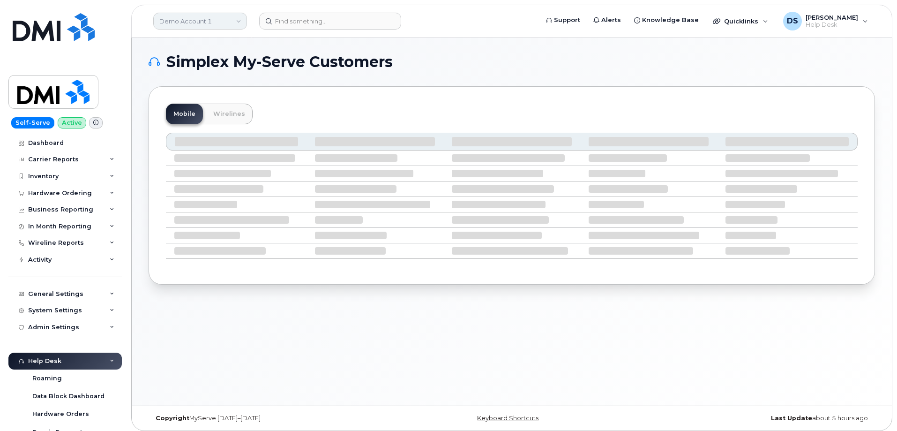 The height and width of the screenshot is (431, 897). I want to click on div: about 5 hours ago, so click(754, 418).